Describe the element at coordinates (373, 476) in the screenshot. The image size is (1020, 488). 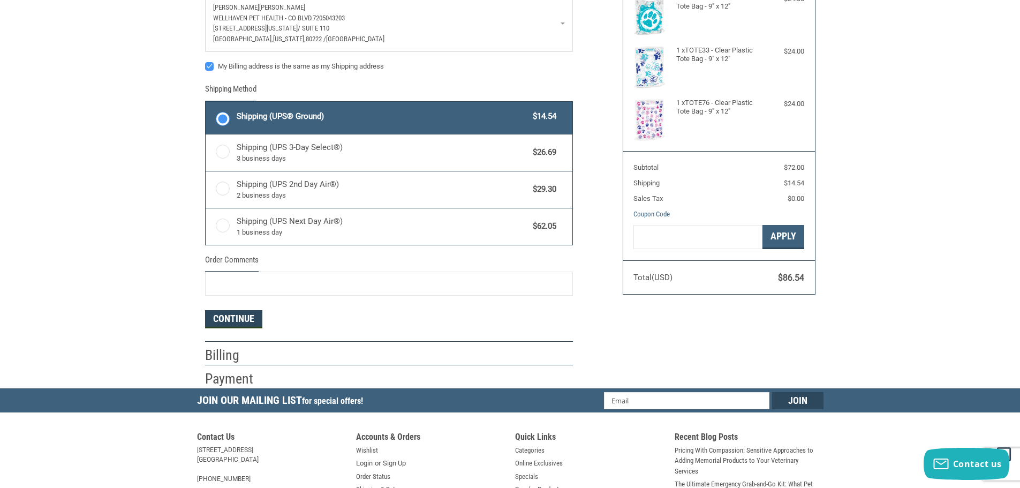
I see `a: Order Status` at that location.